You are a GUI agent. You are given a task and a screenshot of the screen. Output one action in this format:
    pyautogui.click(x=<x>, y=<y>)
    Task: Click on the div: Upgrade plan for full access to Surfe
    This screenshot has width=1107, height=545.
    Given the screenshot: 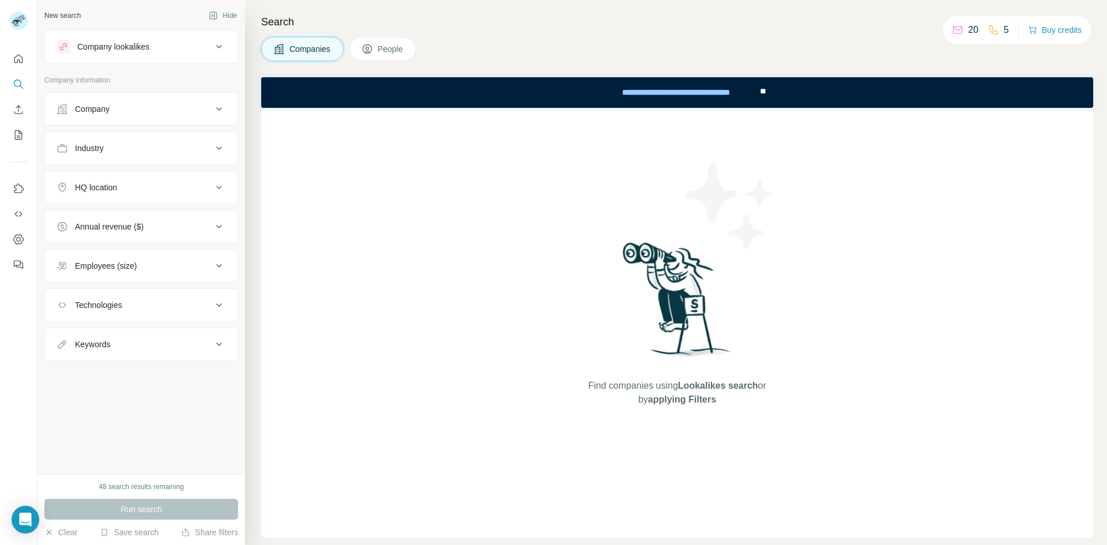 What is the action you would take?
    pyautogui.click(x=415, y=15)
    